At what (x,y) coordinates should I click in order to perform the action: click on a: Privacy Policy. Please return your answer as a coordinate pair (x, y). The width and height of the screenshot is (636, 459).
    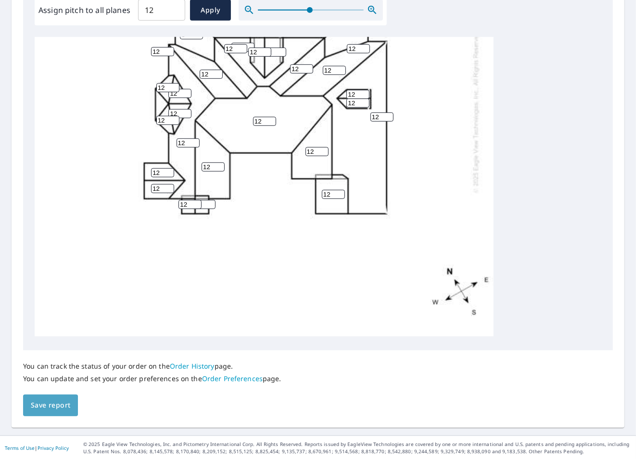
    Looking at the image, I should click on (53, 448).